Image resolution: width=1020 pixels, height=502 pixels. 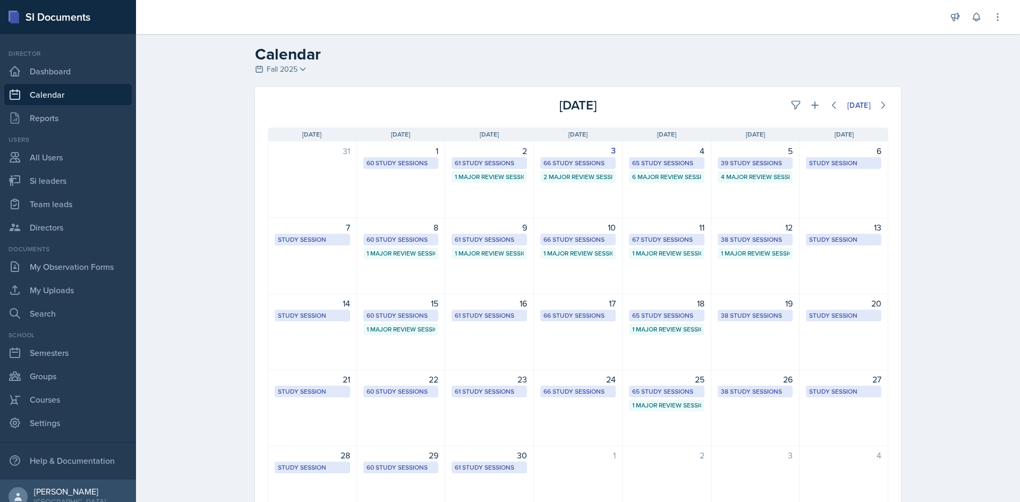 I want to click on div: 2 Major Review Sessions, so click(x=578, y=177).